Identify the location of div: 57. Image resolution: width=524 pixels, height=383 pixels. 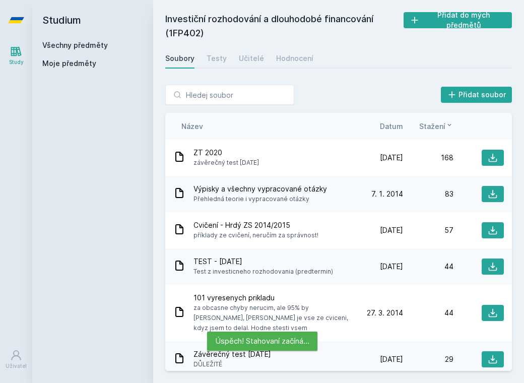
(428, 230).